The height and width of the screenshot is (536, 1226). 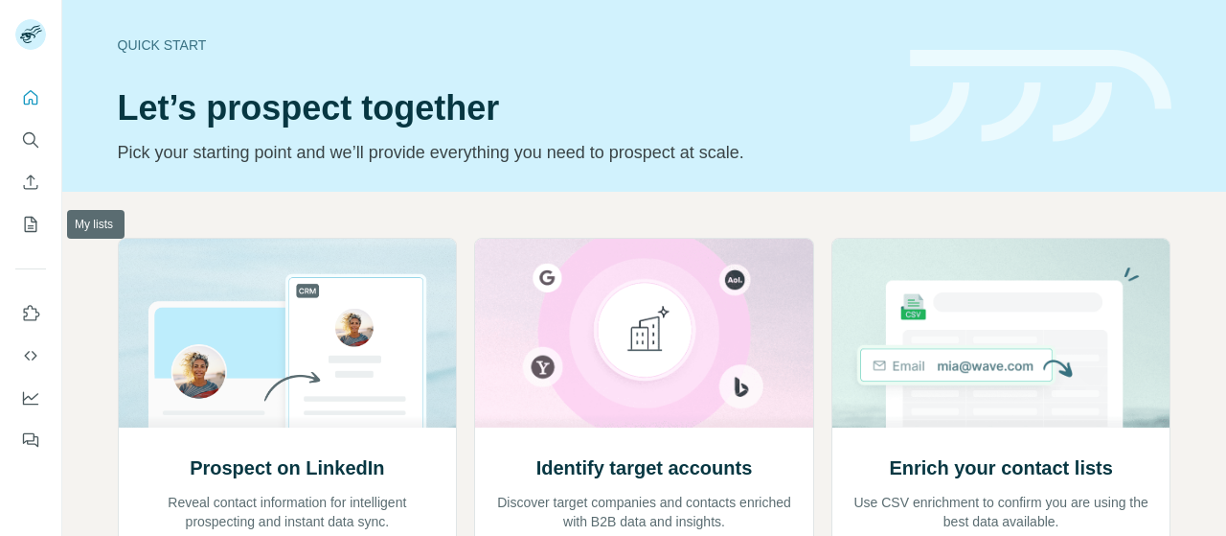 I want to click on h2: Enrich your contact lists, so click(x=1000, y=468).